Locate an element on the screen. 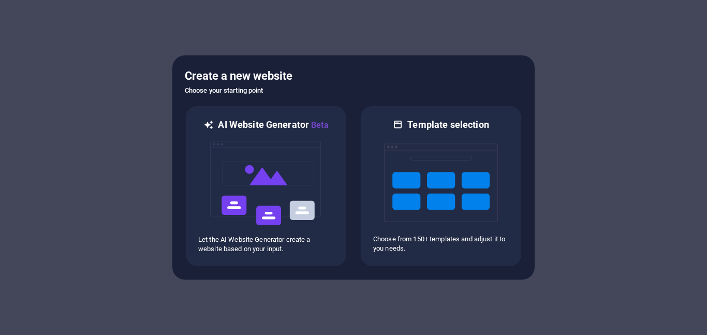 Image resolution: width=707 pixels, height=335 pixels. div: Template selectionChoose from 150+ templates and adjust it to you needs. is located at coordinates (441, 186).